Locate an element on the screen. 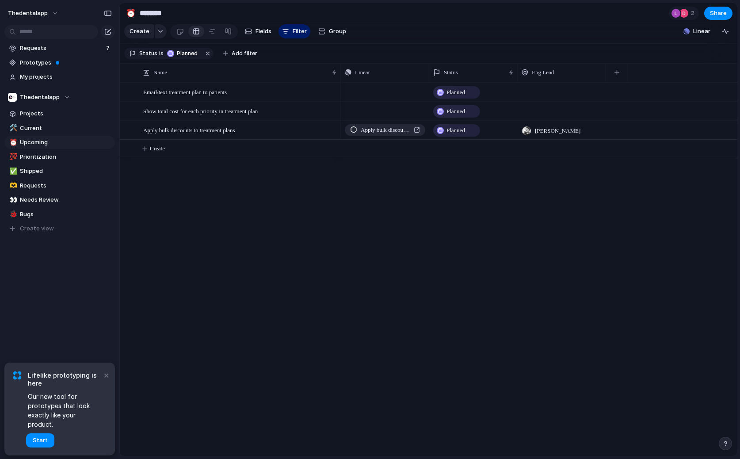  button: Thedentalapp is located at coordinates (60, 97).